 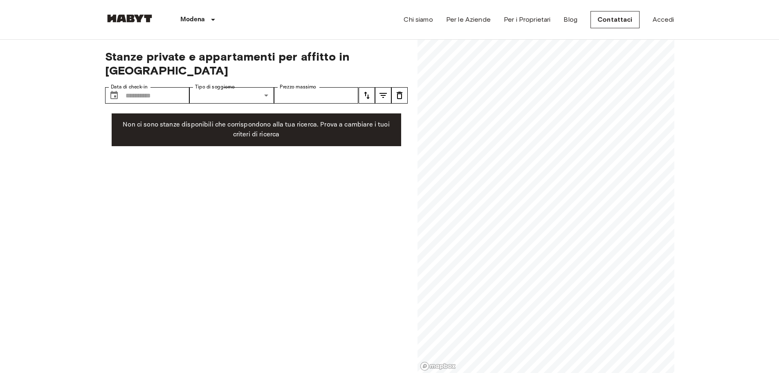 What do you see at coordinates (215, 87) in the screenshot?
I see `label: Tipo di soggiorno` at bounding box center [215, 87].